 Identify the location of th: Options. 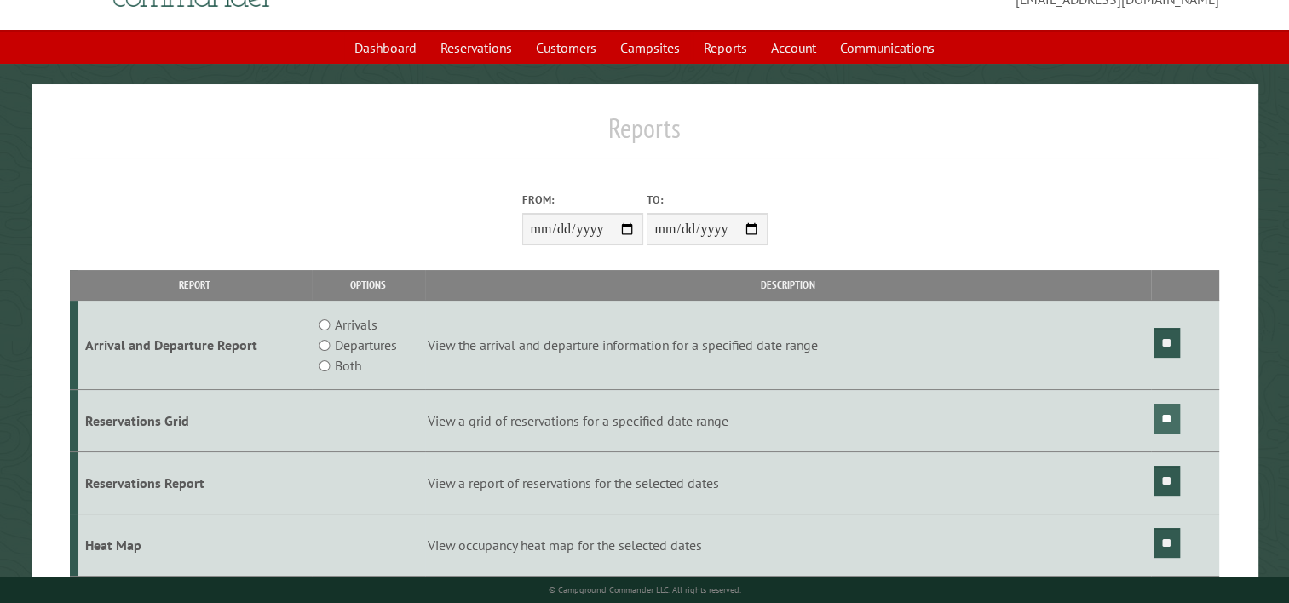
(368, 285).